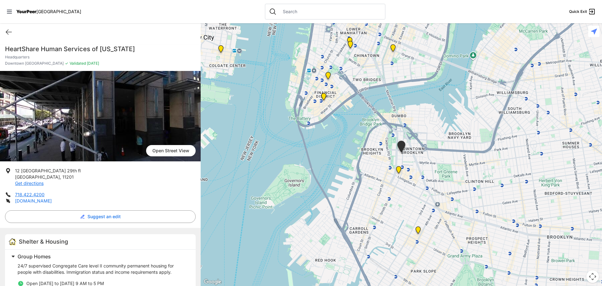  What do you see at coordinates (30, 194) in the screenshot?
I see `a: 718.422.4200` at bounding box center [30, 194].